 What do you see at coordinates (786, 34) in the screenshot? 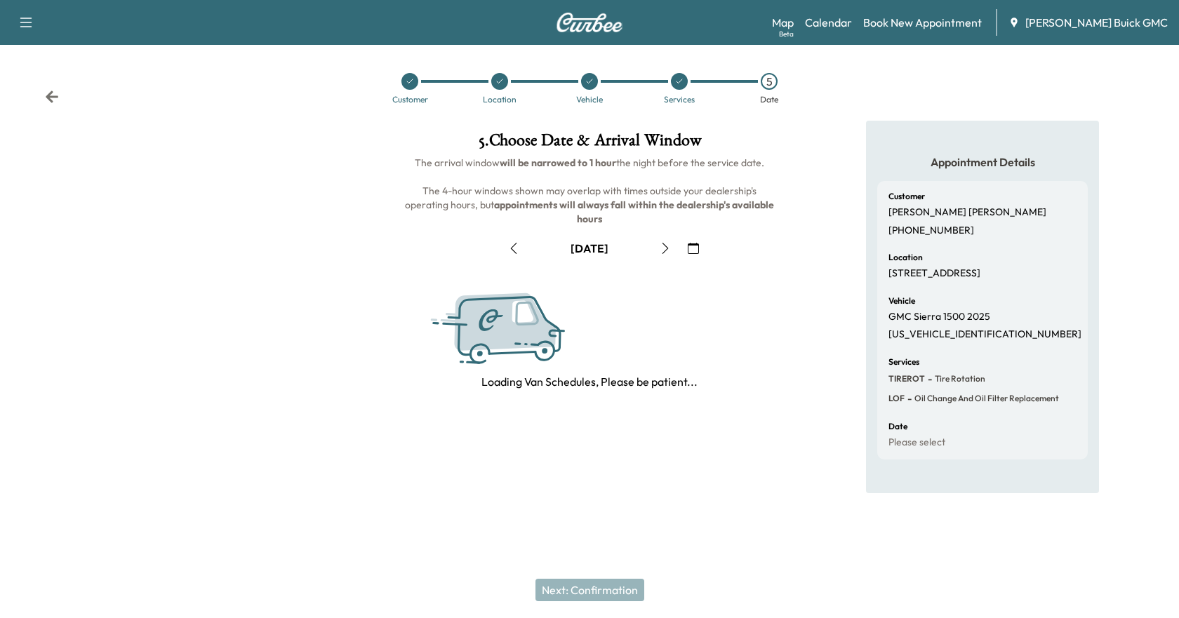
I see `div: Beta` at bounding box center [786, 34].